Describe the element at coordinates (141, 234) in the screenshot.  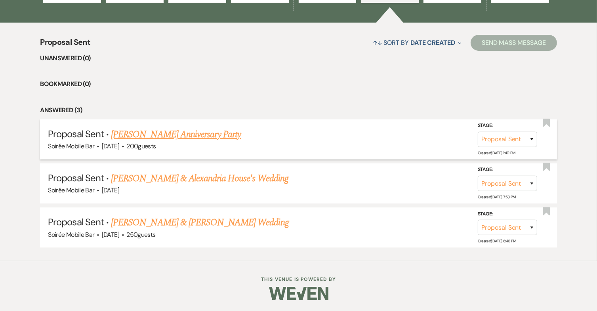
I see `span: 250 guests` at that location.